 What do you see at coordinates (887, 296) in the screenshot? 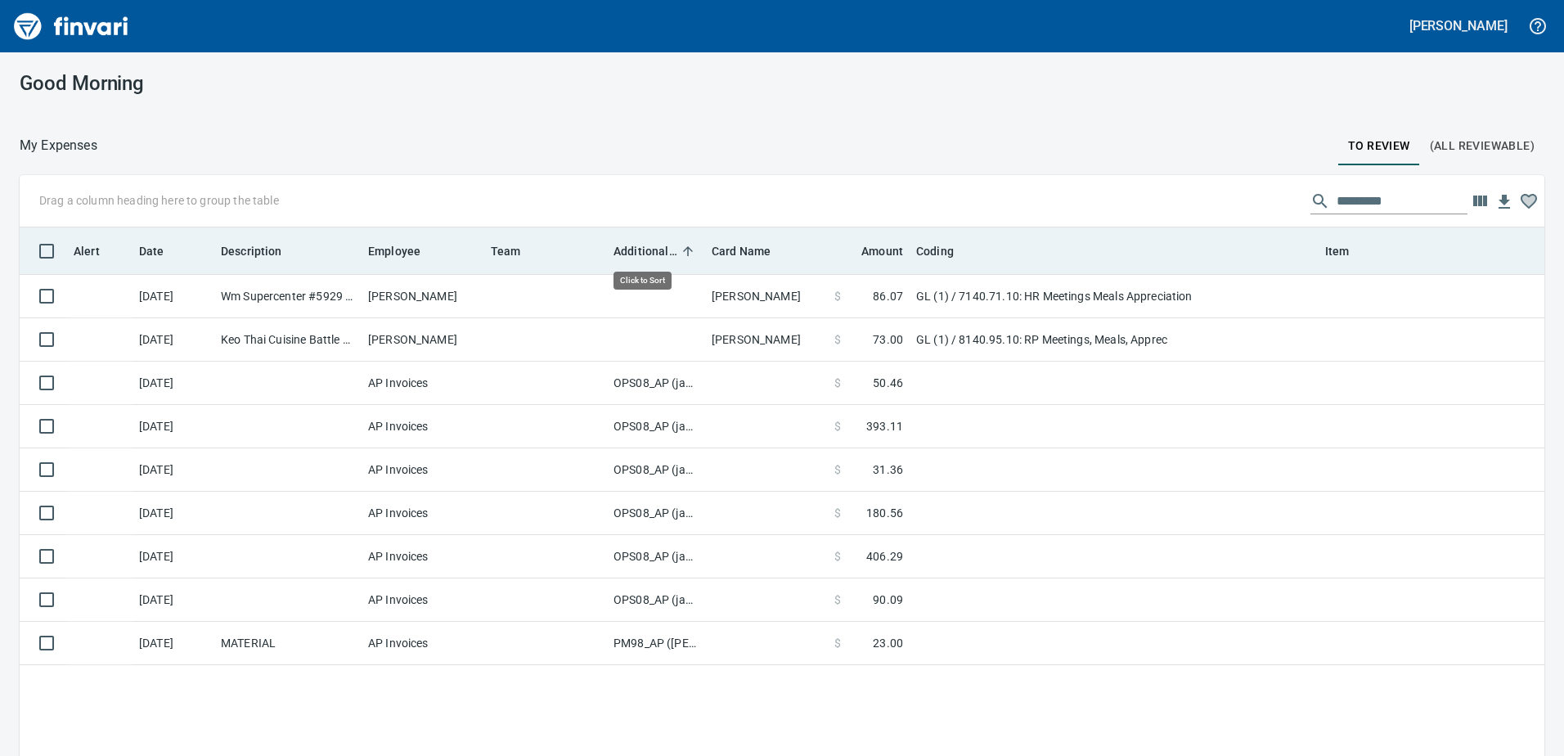
I see `span: 86.07` at bounding box center [887, 296].